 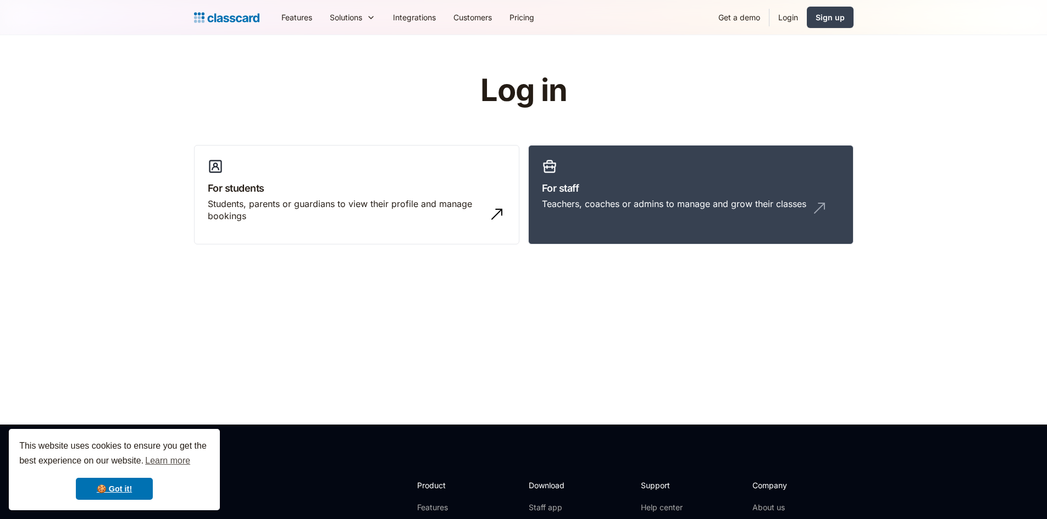 What do you see at coordinates (446, 485) in the screenshot?
I see `h2: Product` at bounding box center [446, 485].